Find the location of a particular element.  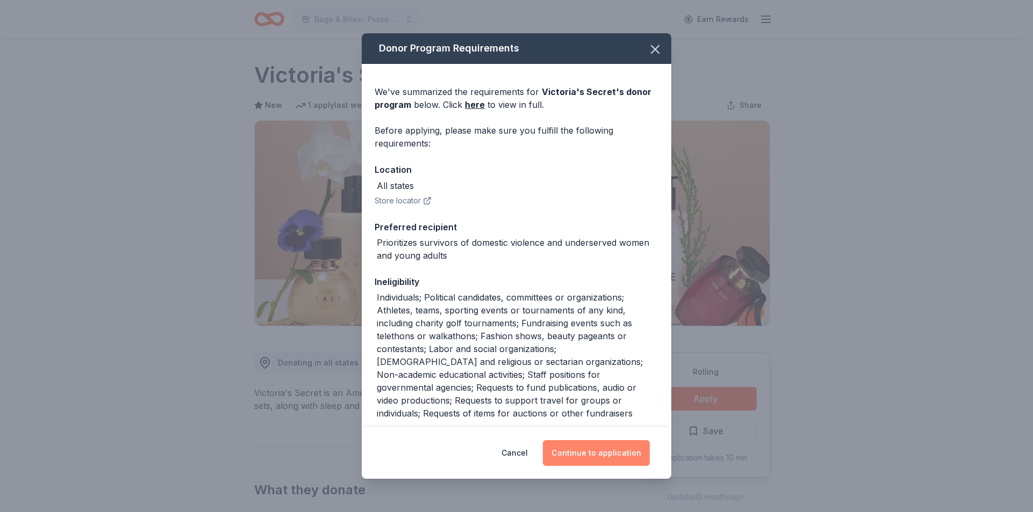

div: We've summarized the requirements for below. Click to view in full. is located at coordinates (516, 98).